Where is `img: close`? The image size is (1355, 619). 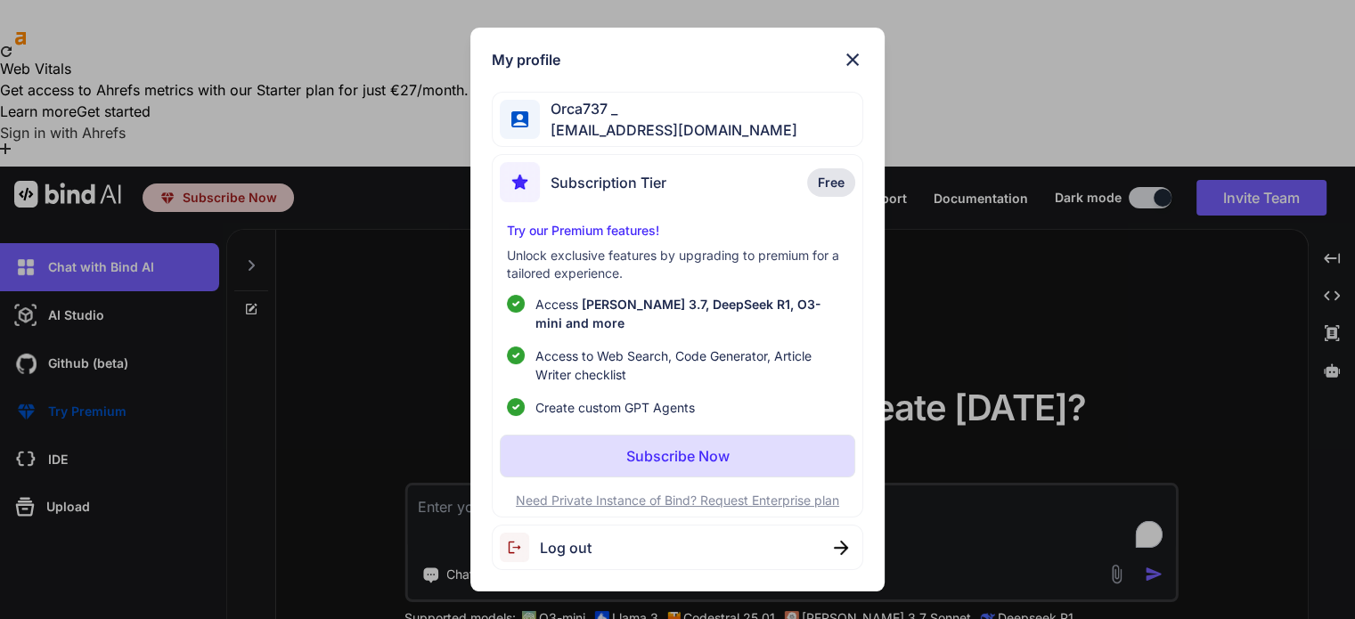
img: close is located at coordinates (841, 548).